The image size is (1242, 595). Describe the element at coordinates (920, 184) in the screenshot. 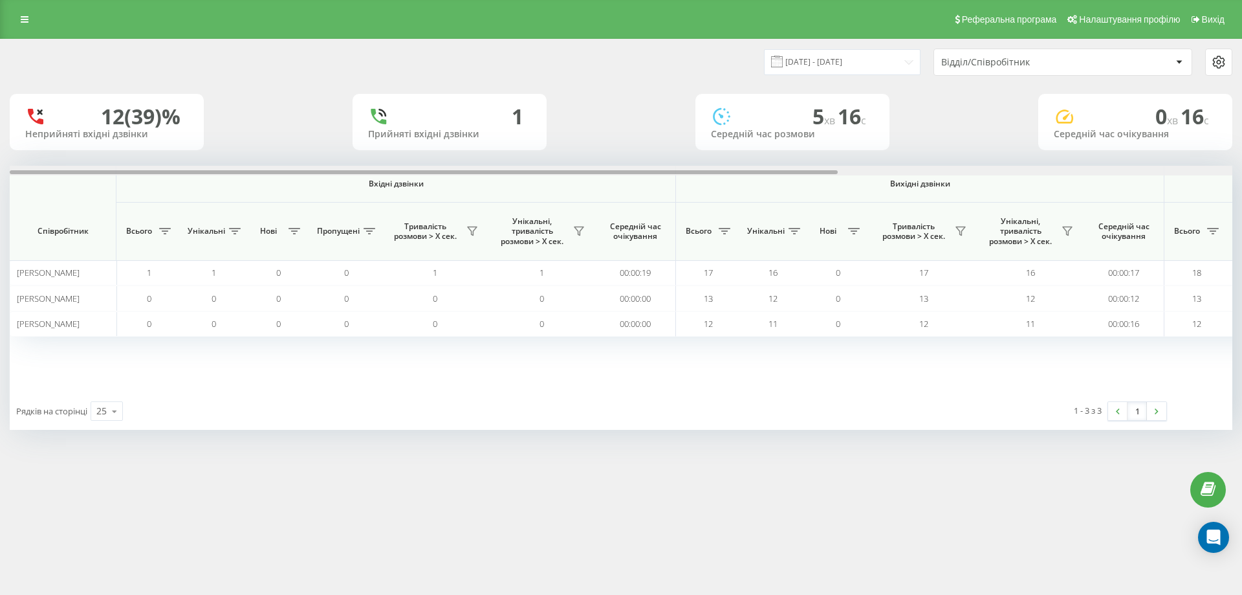

I see `span: Вихідні дзвінки` at that location.